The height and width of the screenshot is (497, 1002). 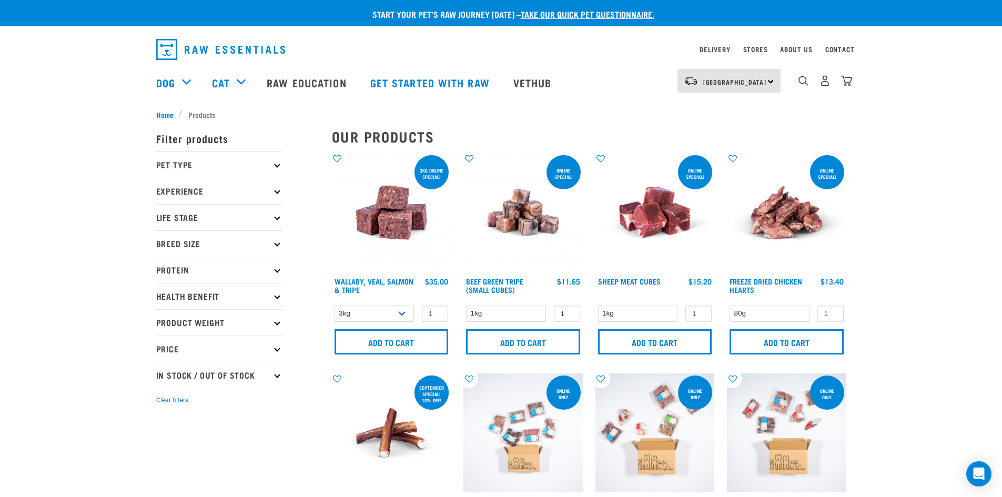 What do you see at coordinates (979, 474) in the screenshot?
I see `div: Open Intercom Messenger` at bounding box center [979, 474].